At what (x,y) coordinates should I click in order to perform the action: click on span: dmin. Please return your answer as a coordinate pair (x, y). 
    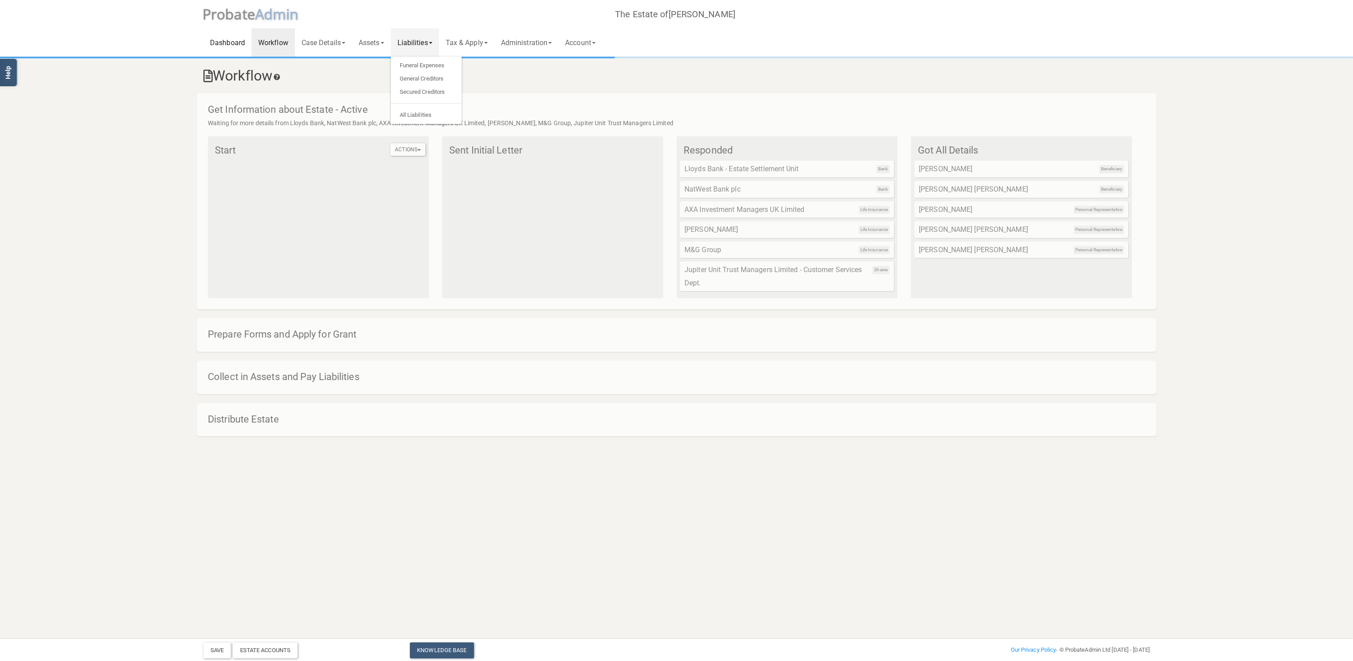
    Looking at the image, I should click on (281, 14).